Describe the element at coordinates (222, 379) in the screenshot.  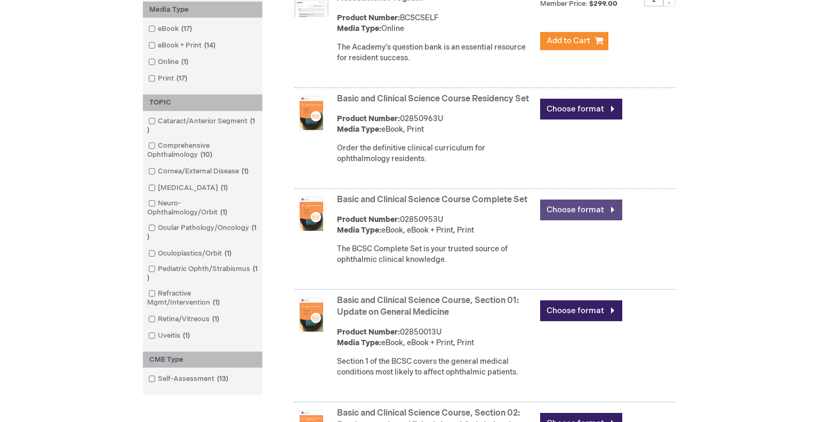
I see `span: 13` at that location.